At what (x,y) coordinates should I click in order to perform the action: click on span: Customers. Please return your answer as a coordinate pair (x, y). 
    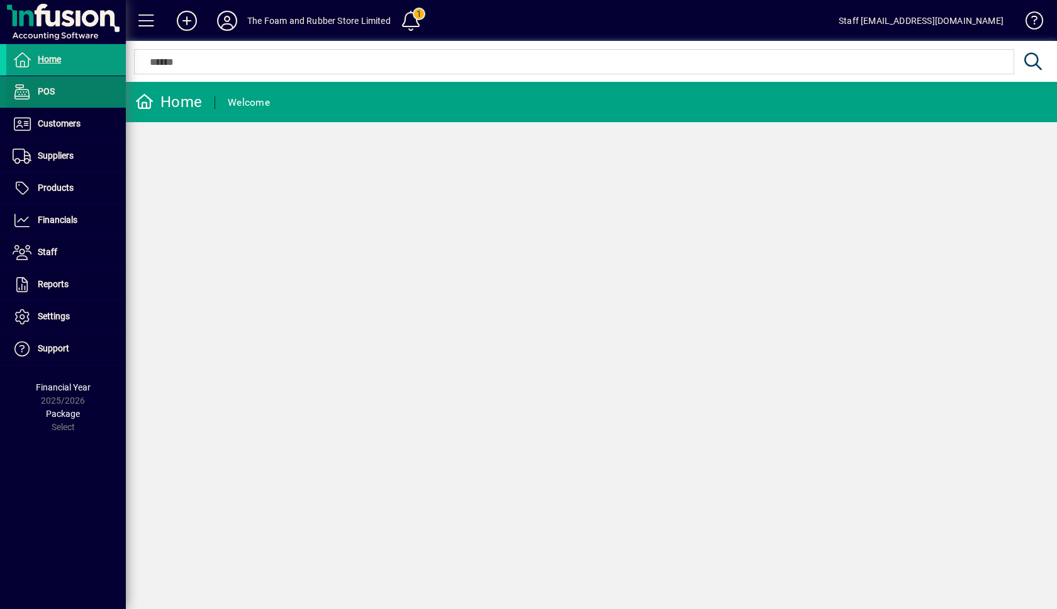
    Looking at the image, I should click on (59, 123).